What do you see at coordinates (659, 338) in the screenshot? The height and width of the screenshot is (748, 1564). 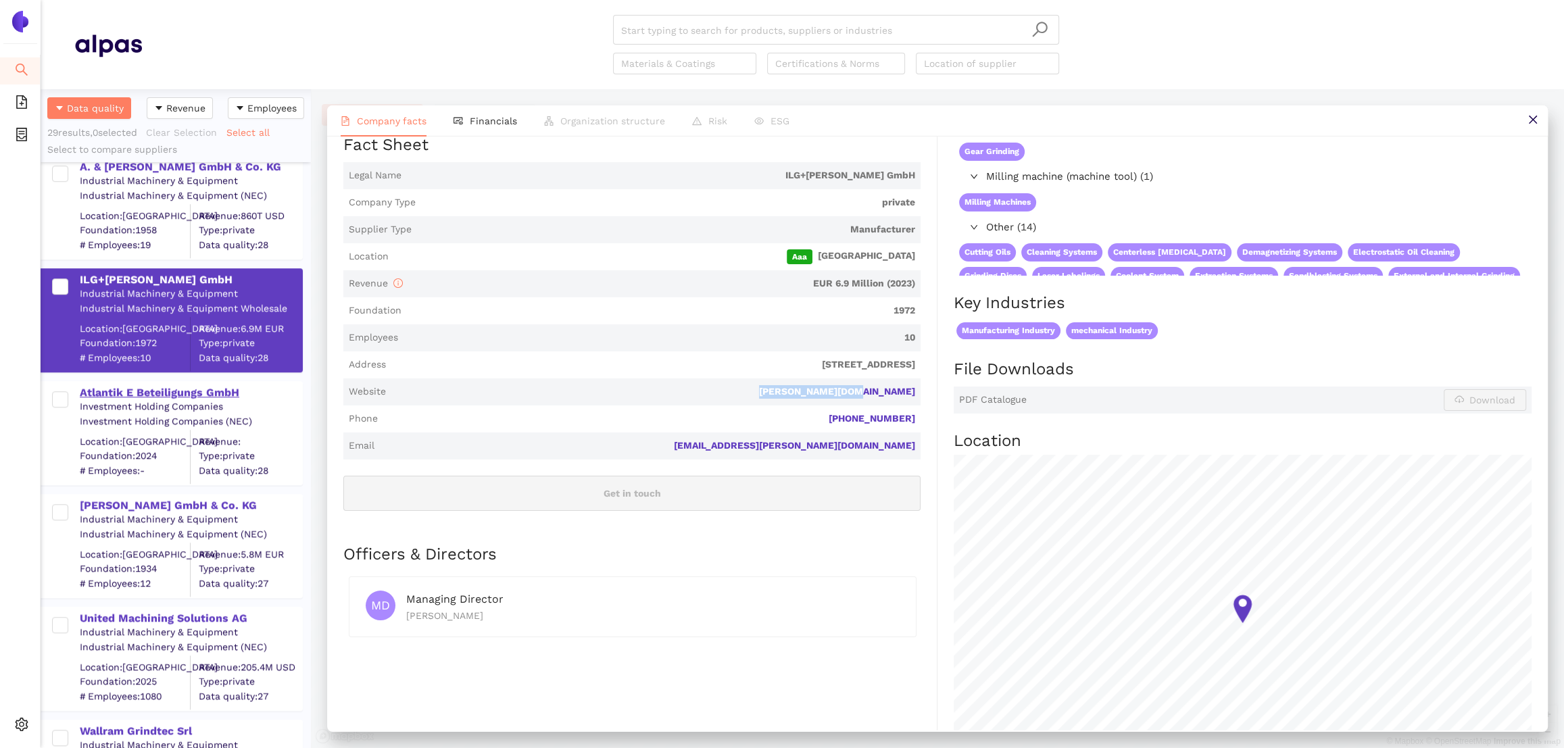 I see `span: 10` at bounding box center [659, 338].